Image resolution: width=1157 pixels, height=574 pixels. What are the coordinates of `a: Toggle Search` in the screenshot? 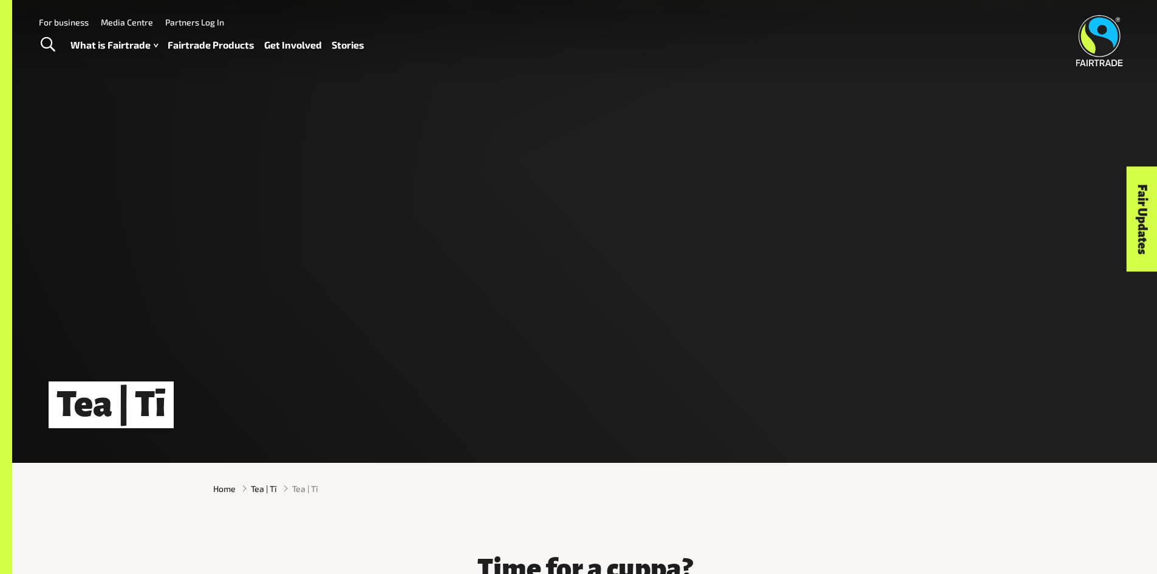 It's located at (47, 45).